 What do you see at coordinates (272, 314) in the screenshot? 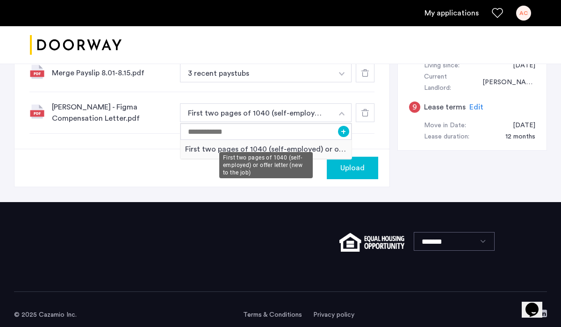
I see `a: Terms and conditions` at bounding box center [272, 314].